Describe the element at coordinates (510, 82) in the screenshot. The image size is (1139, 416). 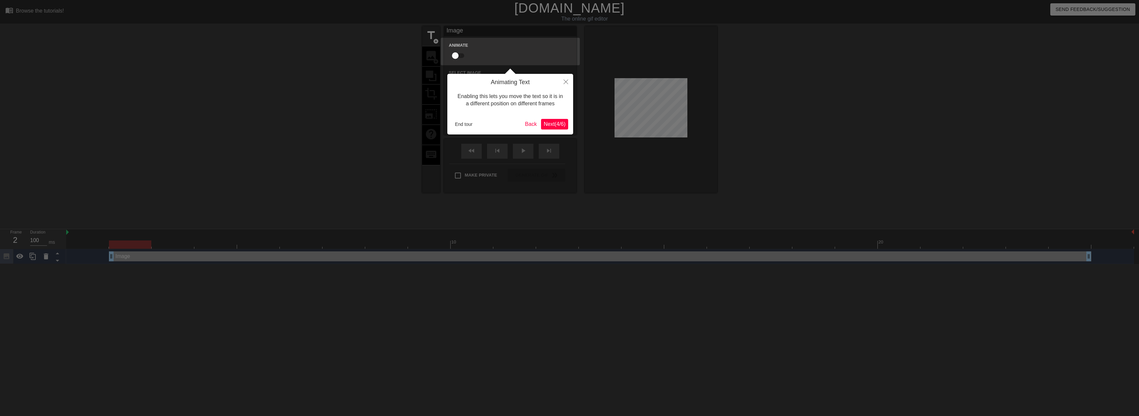
I see `h4: Animating Text` at that location.